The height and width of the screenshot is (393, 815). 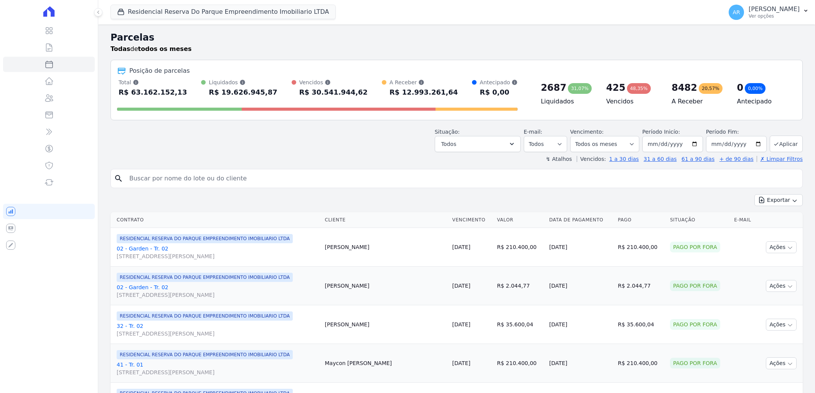 What do you see at coordinates (661, 132) in the screenshot?
I see `label: Período Inicío:` at bounding box center [661, 132].